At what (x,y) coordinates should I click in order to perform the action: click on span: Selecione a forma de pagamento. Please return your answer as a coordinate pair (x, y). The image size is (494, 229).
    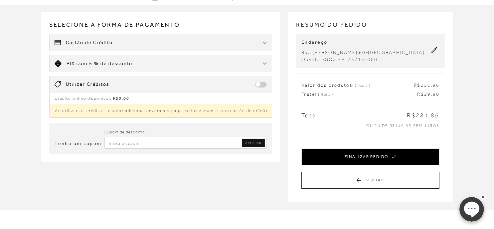
    Looking at the image, I should click on (161, 27).